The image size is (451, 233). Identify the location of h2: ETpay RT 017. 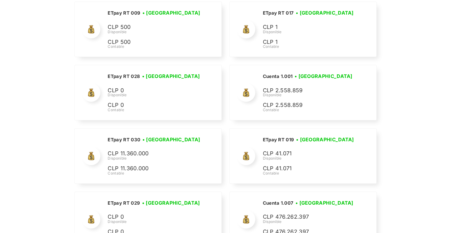
(278, 13).